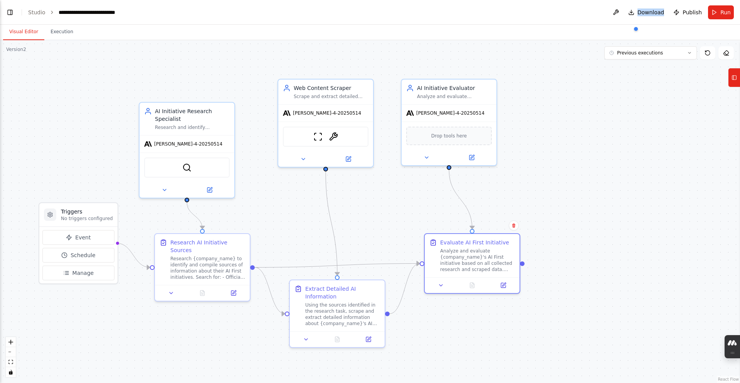 This screenshot has height=383, width=740. I want to click on g: Edge from c027e93f-2d2b-423c-a71b-9d44467c6a1f to e19453ed-f83a-4298-b1a8-67e732bd2446, so click(332, 223).